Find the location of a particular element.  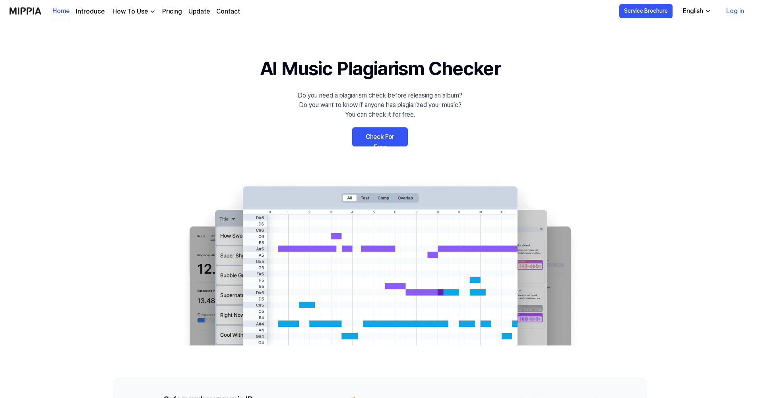

button: English is located at coordinates (696, 11).